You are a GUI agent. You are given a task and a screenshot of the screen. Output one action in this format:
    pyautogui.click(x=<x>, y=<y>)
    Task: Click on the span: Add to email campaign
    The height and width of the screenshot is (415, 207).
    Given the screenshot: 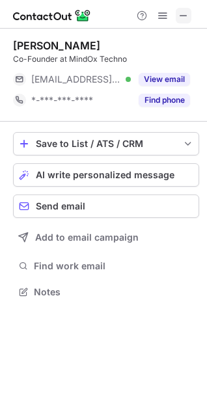 What is the action you would take?
    pyautogui.click(x=86, y=237)
    